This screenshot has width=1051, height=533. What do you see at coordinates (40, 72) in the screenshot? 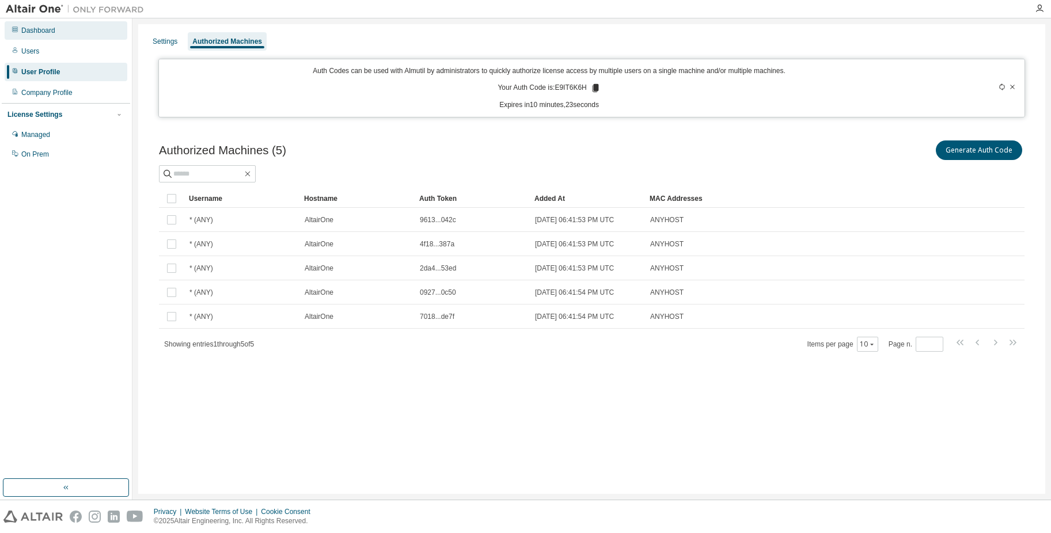
I see `div: User Profile` at bounding box center [40, 72].